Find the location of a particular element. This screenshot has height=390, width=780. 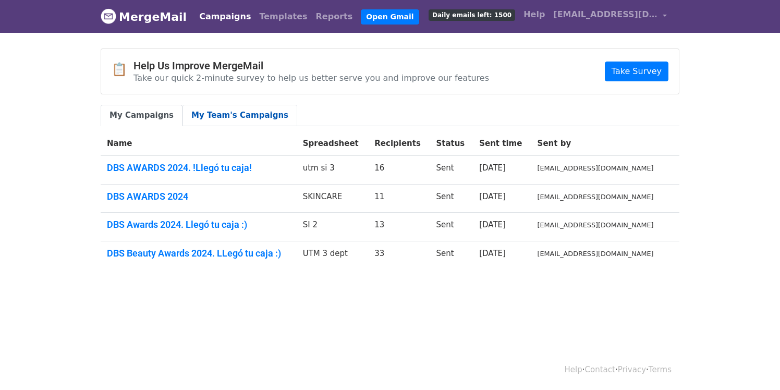

a: DBS AWARDS 2024 is located at coordinates (199, 197).